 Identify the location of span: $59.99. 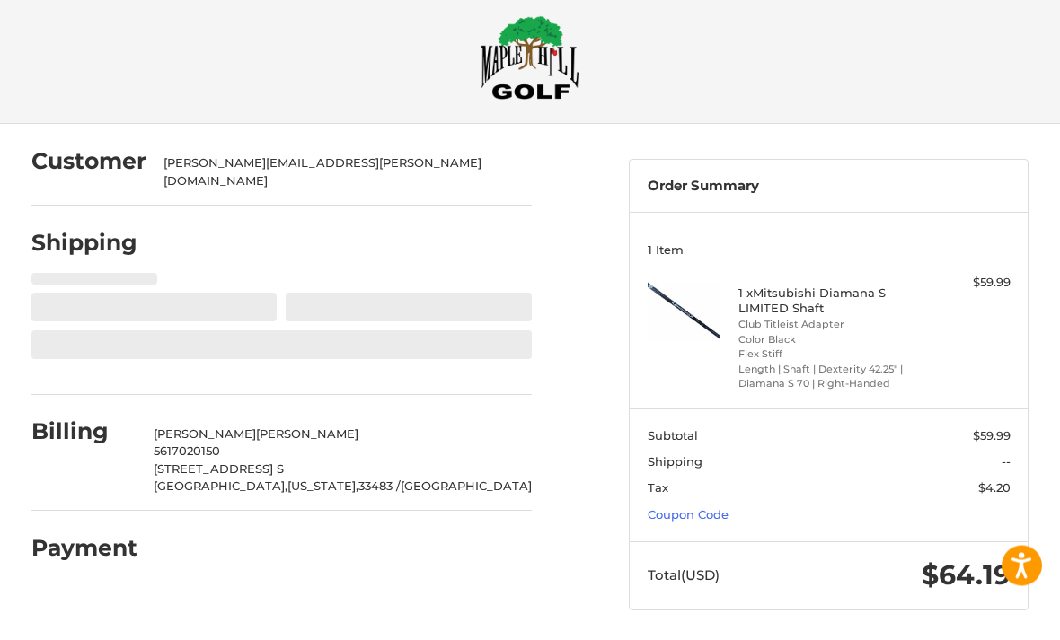
(991, 436).